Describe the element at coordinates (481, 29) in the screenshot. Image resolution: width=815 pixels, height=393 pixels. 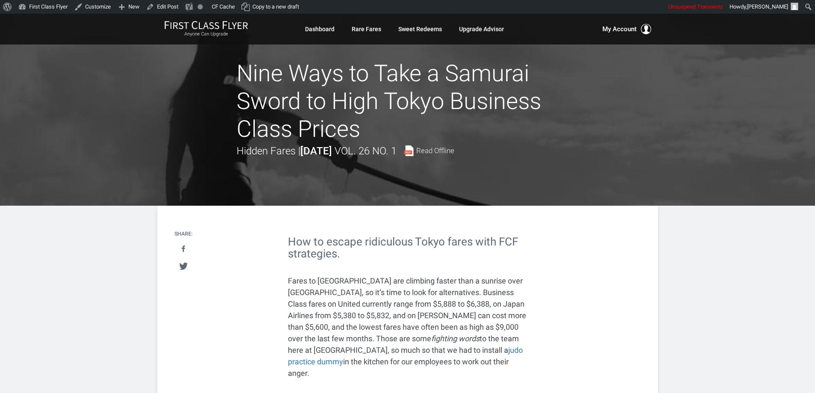
I see `a: Upgrade Advisor` at that location.